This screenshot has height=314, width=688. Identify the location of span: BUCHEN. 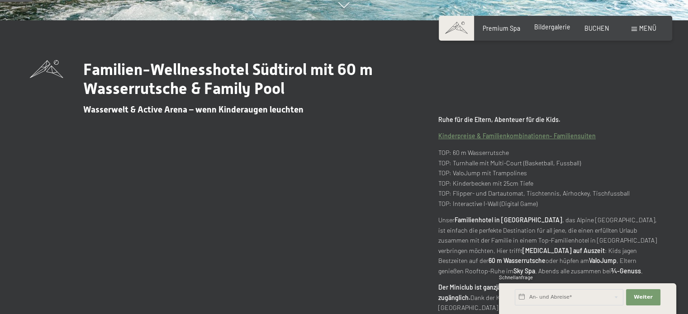
(597, 28).